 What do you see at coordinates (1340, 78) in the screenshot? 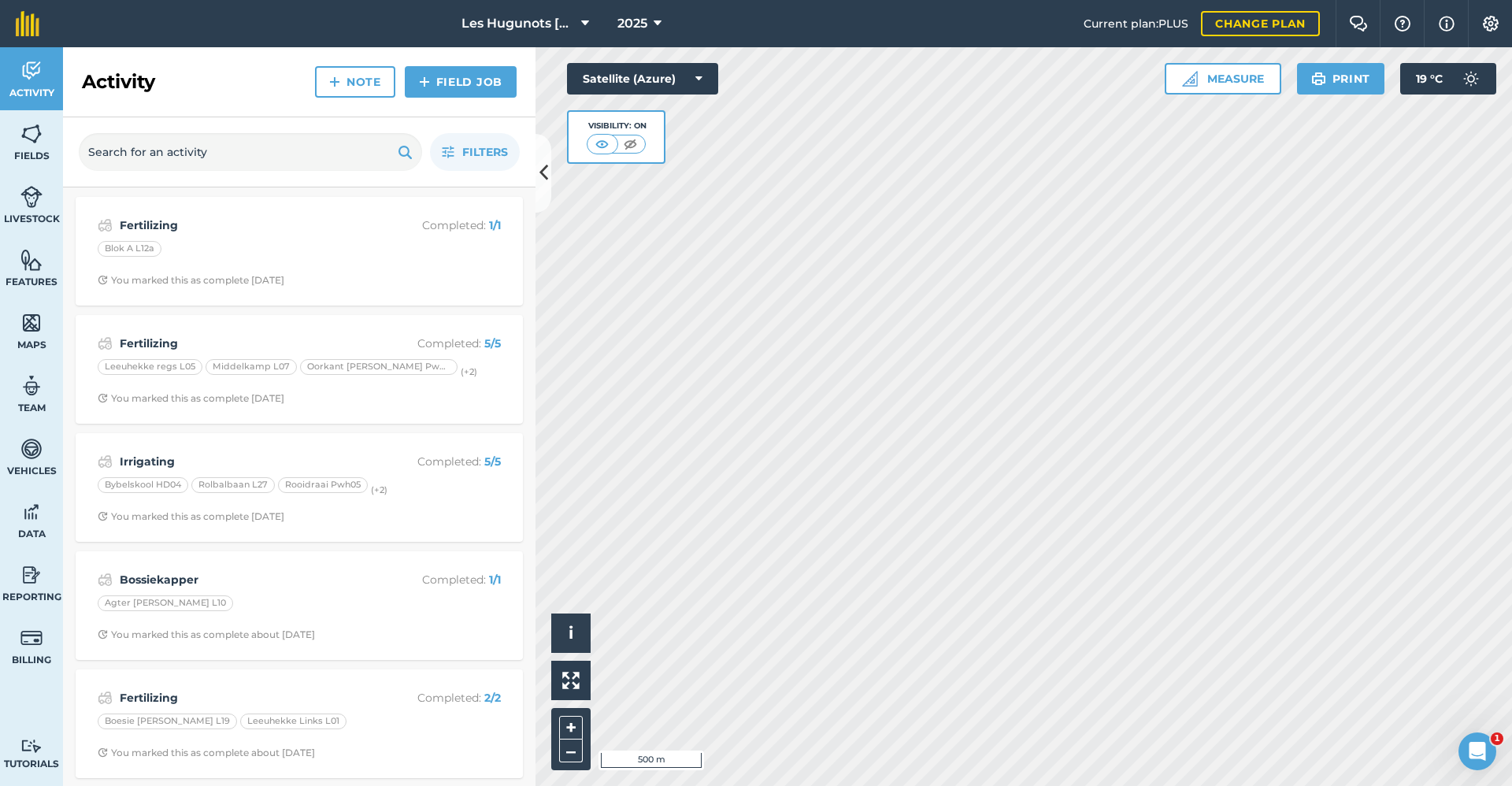
I see `button: Print` at bounding box center [1340, 78].